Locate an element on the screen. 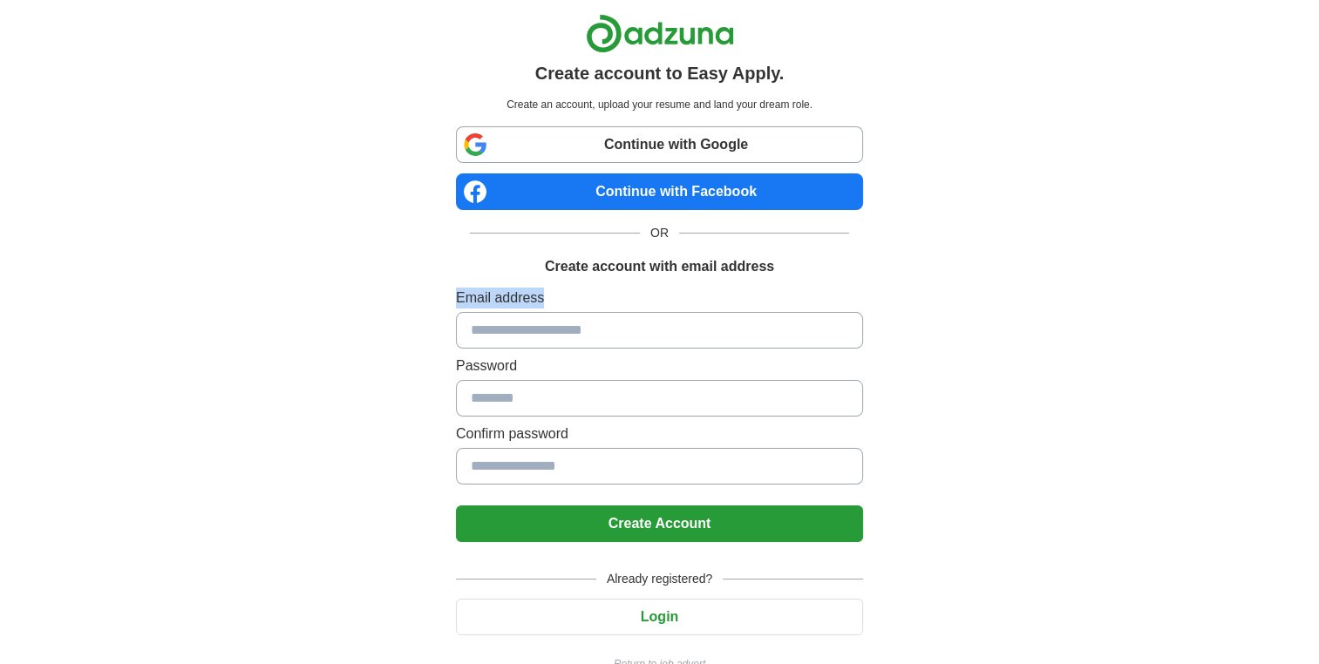 This screenshot has width=1319, height=664. a: Login is located at coordinates (659, 617).